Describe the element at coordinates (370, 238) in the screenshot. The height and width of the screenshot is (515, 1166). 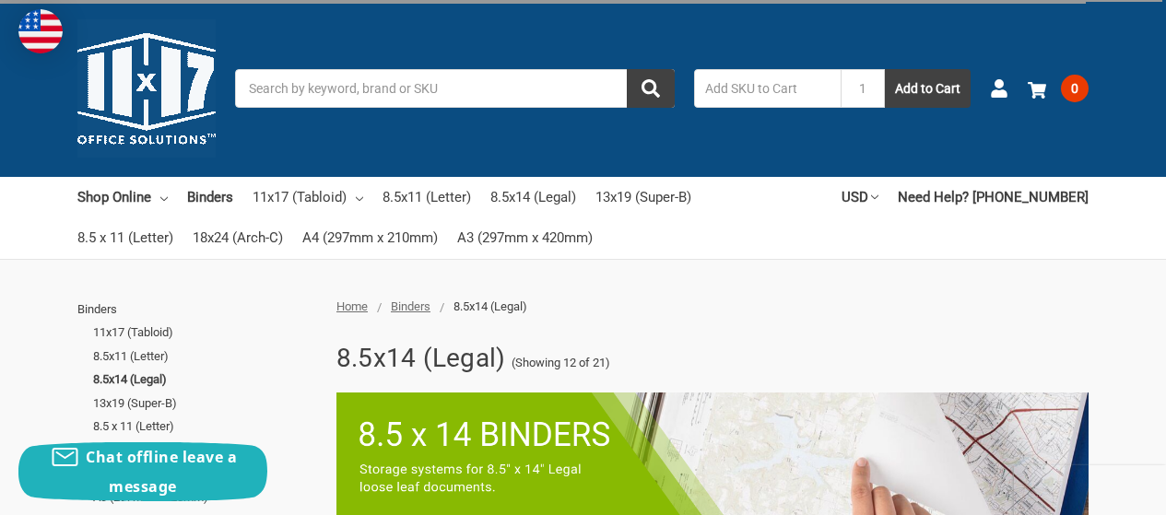
I see `a: A4 (297mm x 210mm)` at that location.